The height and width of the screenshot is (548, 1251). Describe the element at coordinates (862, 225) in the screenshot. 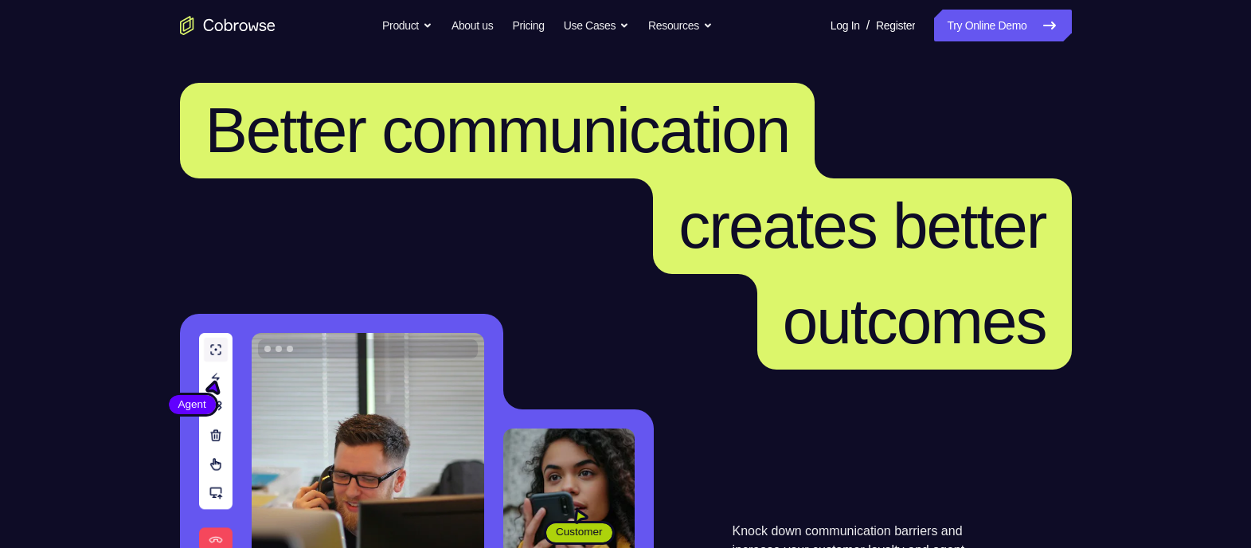

I see `span: creates better` at that location.